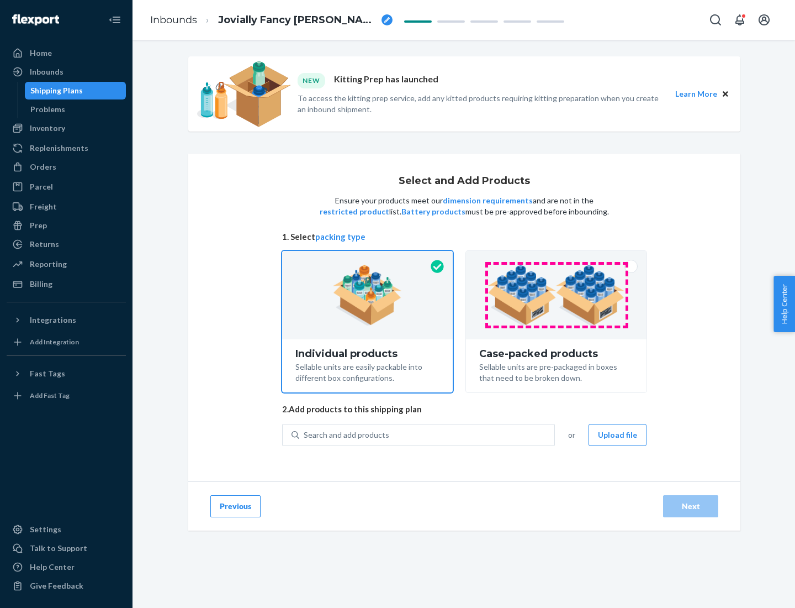 The height and width of the screenshot is (608, 795). I want to click on div: Sellable units are easily packable into different box configurations., so click(367, 371).